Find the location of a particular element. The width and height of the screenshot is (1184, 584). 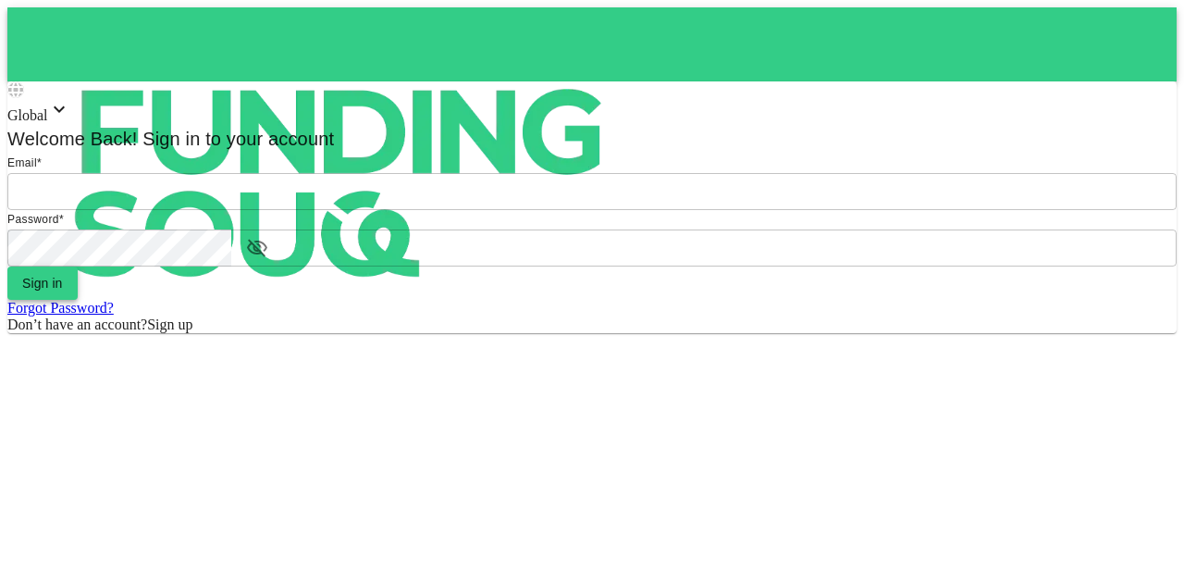

span: Welcome Back! is located at coordinates (72, 139).